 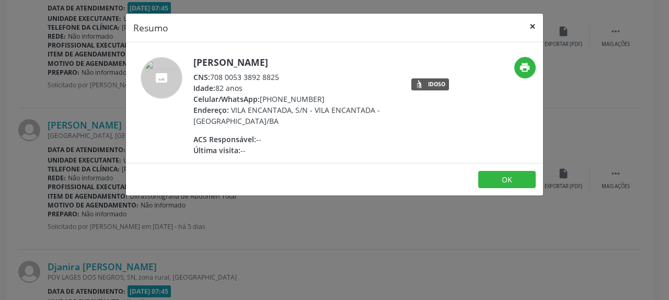 What do you see at coordinates (202, 77) in the screenshot?
I see `span: CNS:` at bounding box center [202, 77].